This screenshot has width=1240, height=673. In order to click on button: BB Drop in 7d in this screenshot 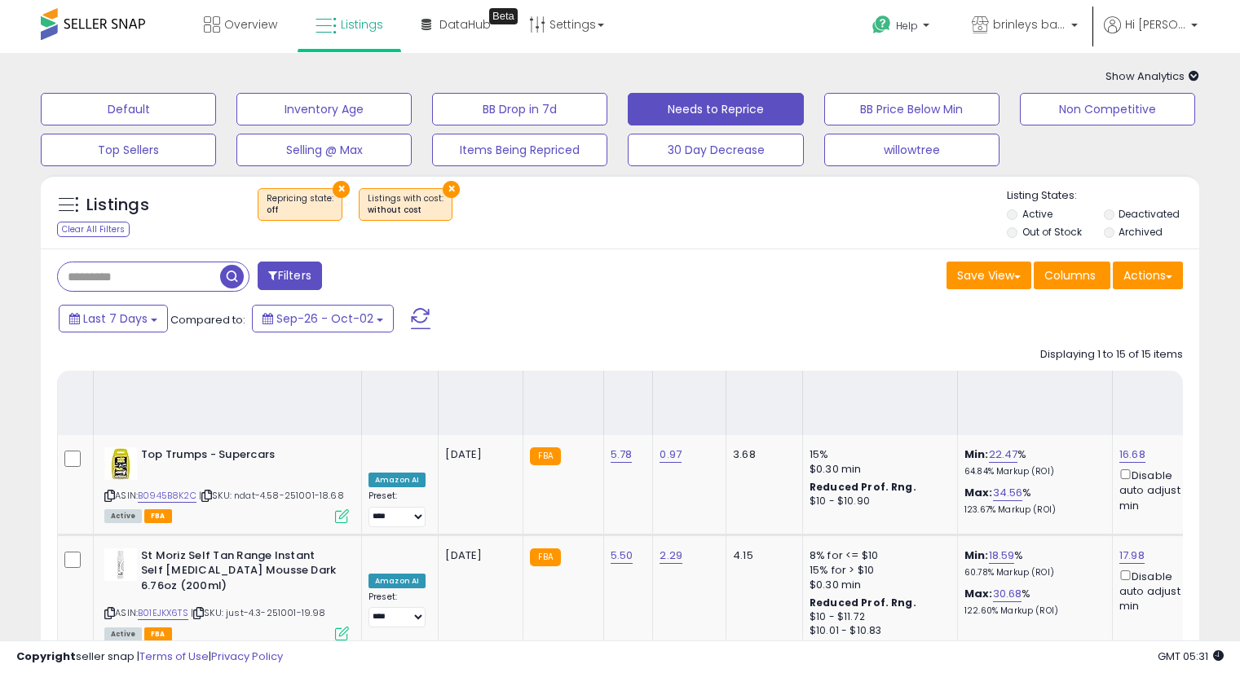, I will do `click(519, 109)`.